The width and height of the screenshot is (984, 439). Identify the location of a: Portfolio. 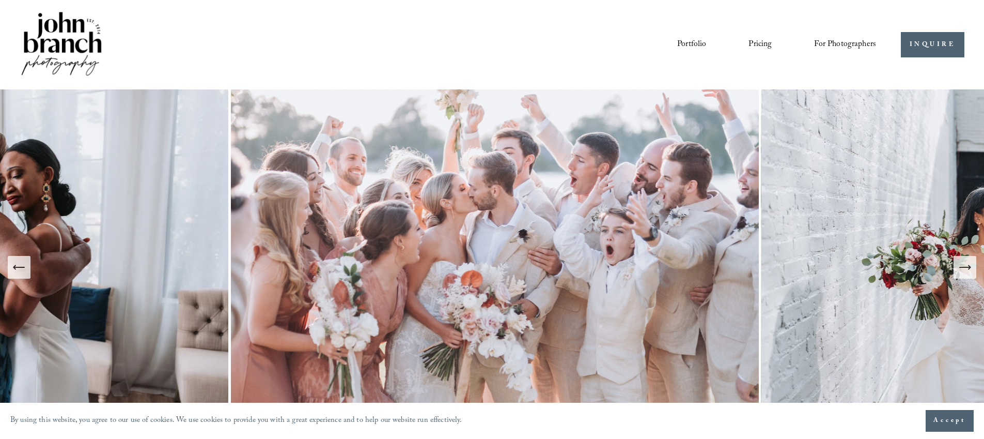
(692, 44).